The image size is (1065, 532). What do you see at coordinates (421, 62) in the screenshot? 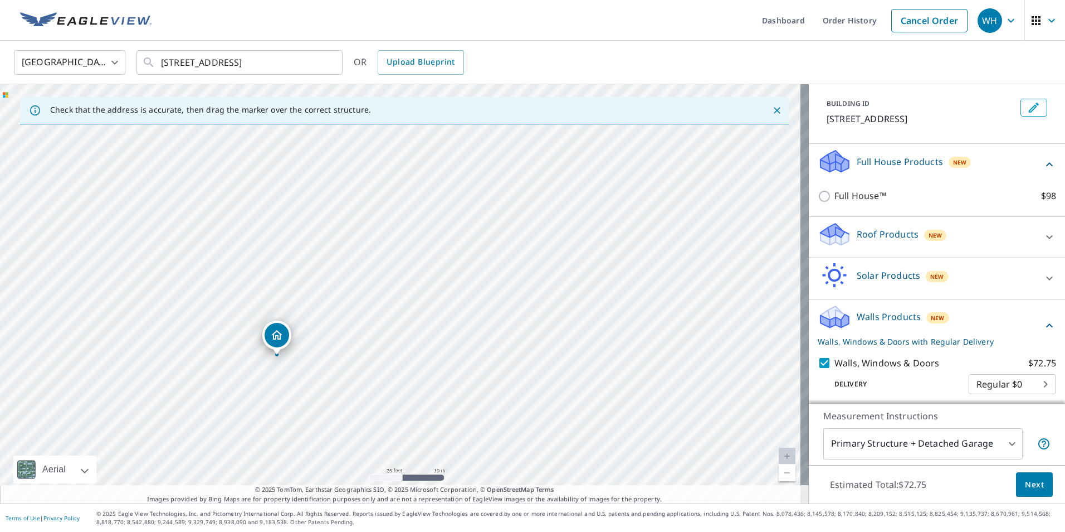
I see `a: Upload Blueprint` at bounding box center [421, 62].